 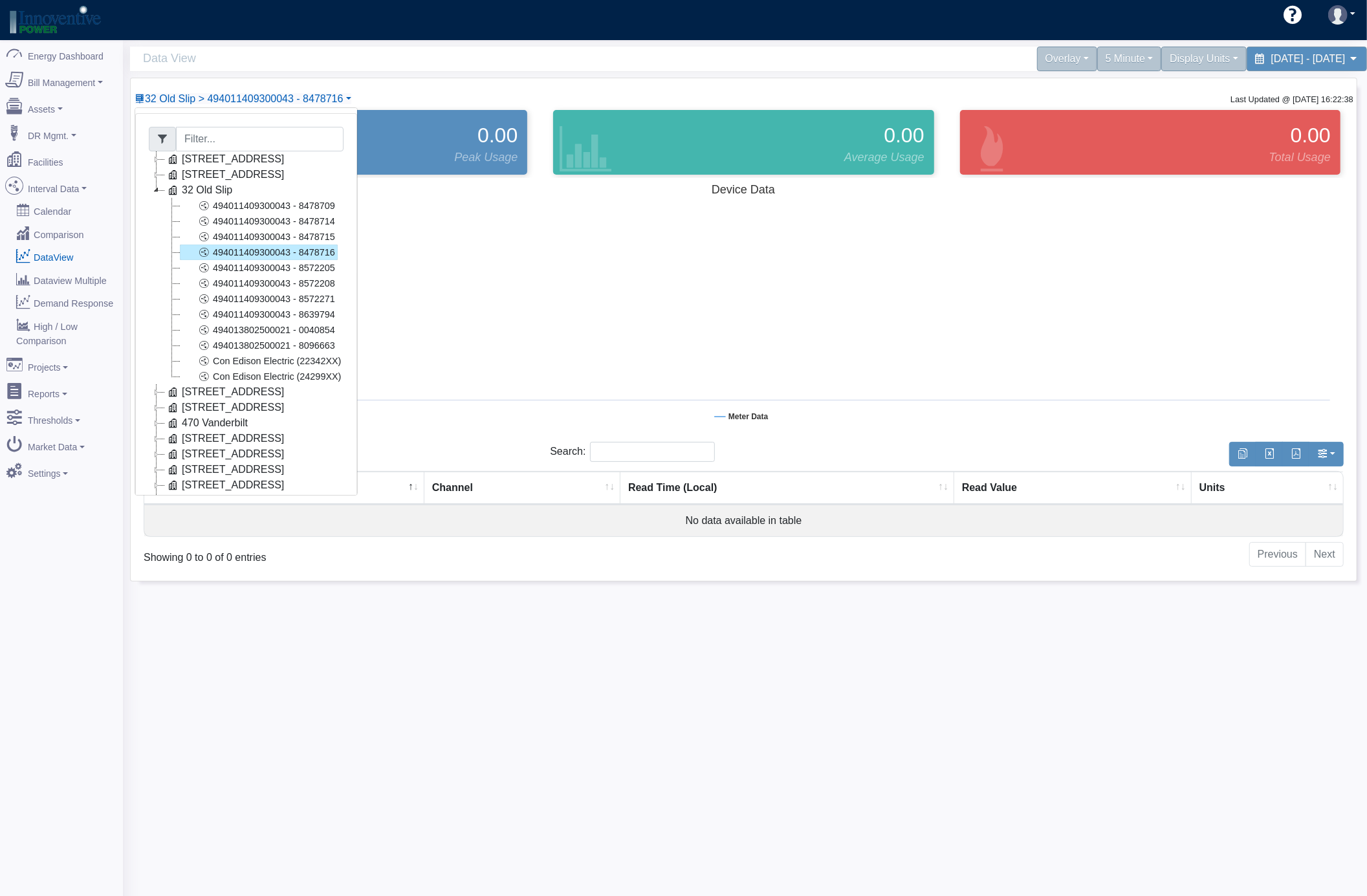 I want to click on tspan: Device Data, so click(x=743, y=189).